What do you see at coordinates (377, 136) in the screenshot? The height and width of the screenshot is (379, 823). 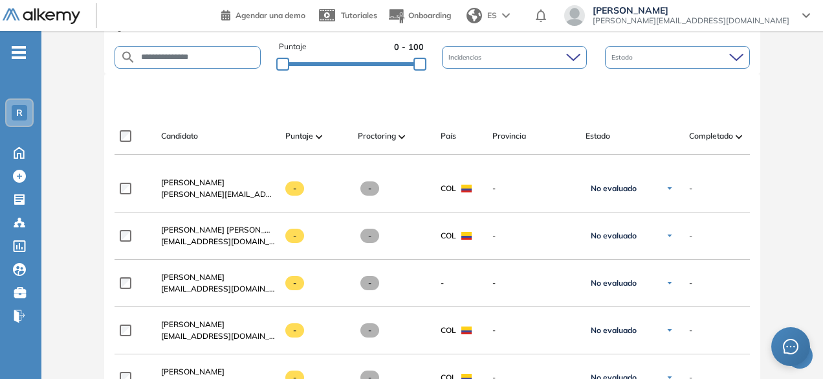 I see `span: Proctoring` at bounding box center [377, 136].